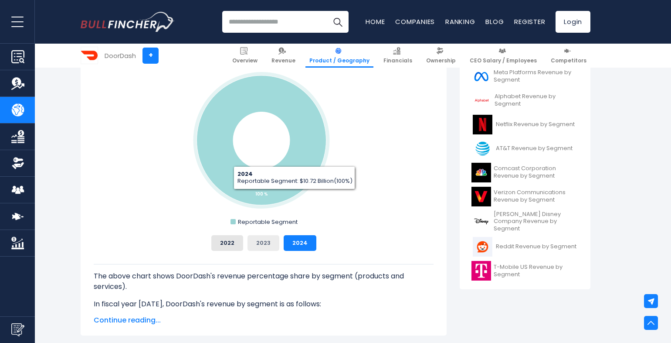  What do you see at coordinates (536, 76) in the screenshot?
I see `span: Meta Platforms Revenue by Segment` at bounding box center [536, 76].